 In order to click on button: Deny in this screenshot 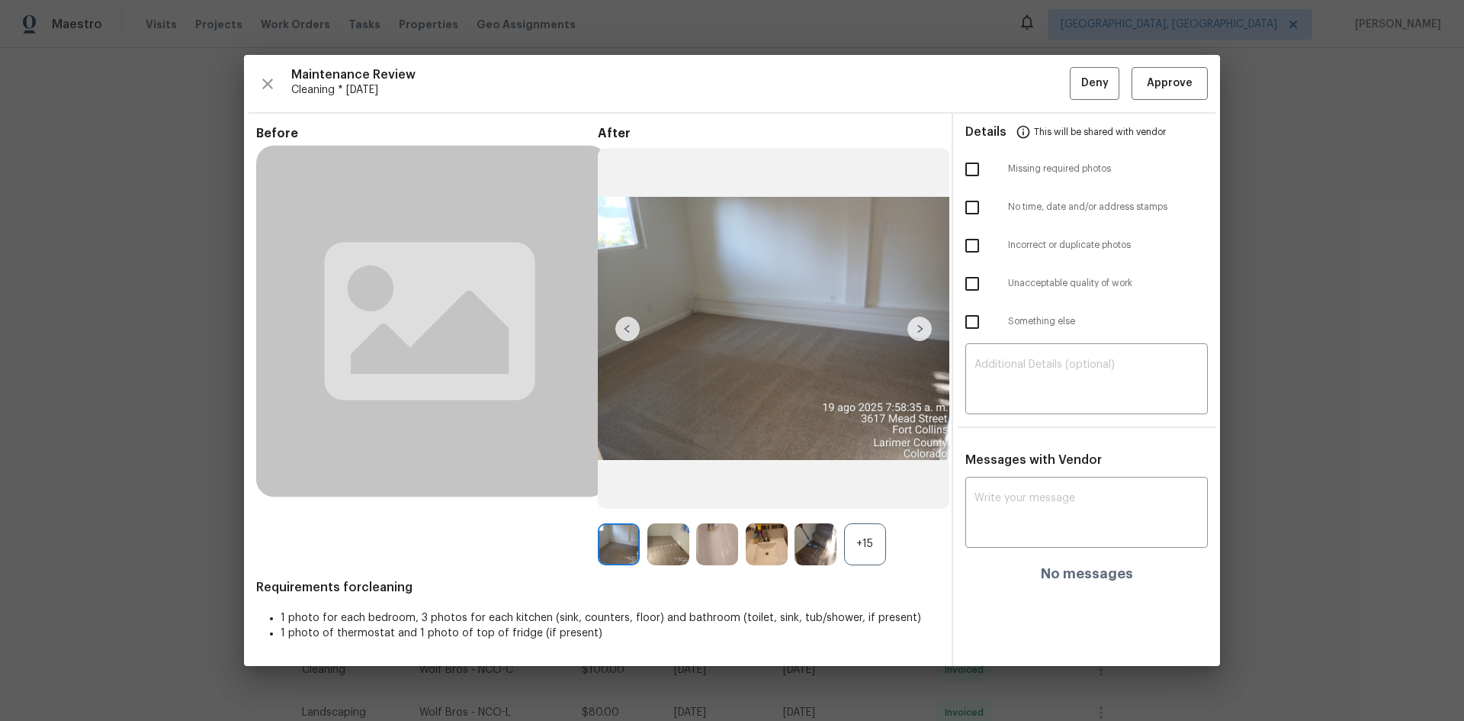, I will do `click(1095, 83)`.